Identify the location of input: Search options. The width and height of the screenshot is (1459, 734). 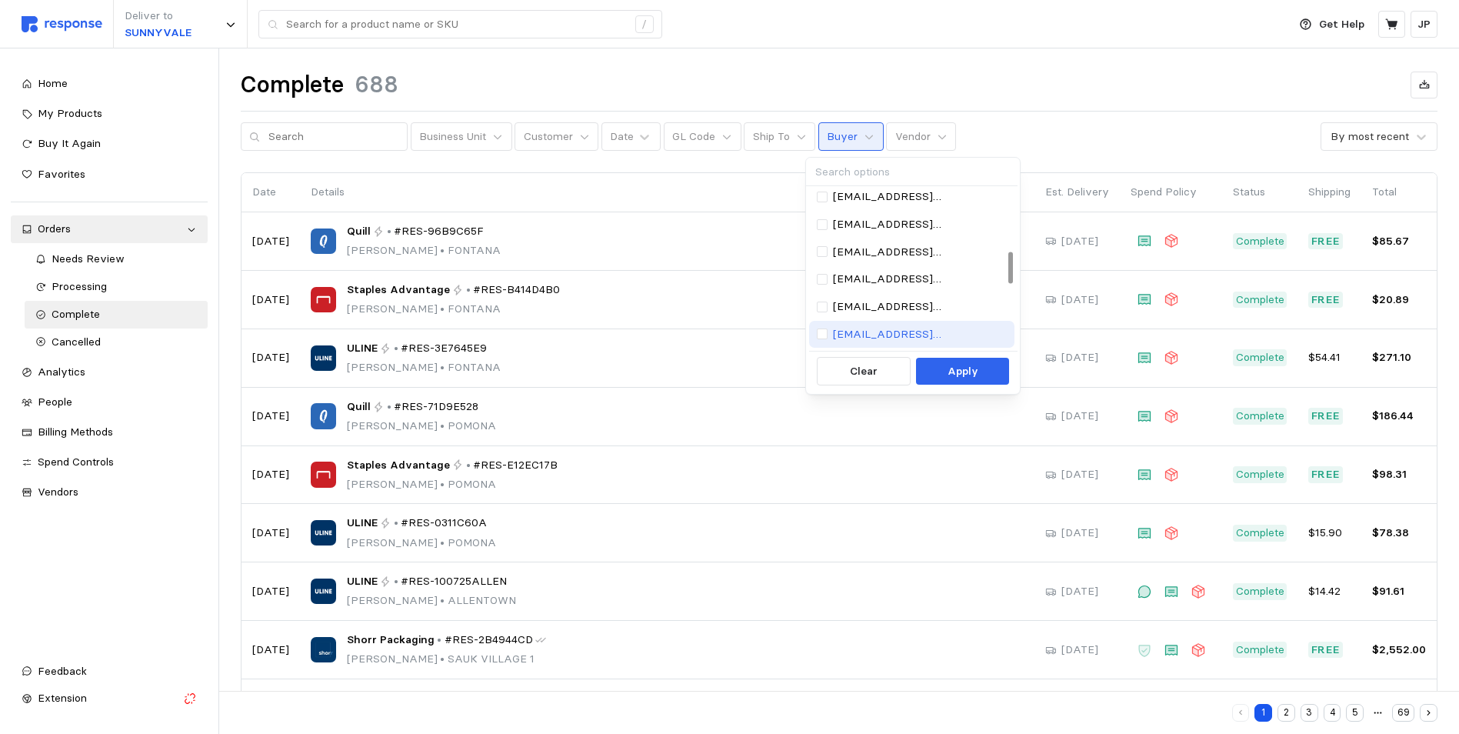
(911, 172).